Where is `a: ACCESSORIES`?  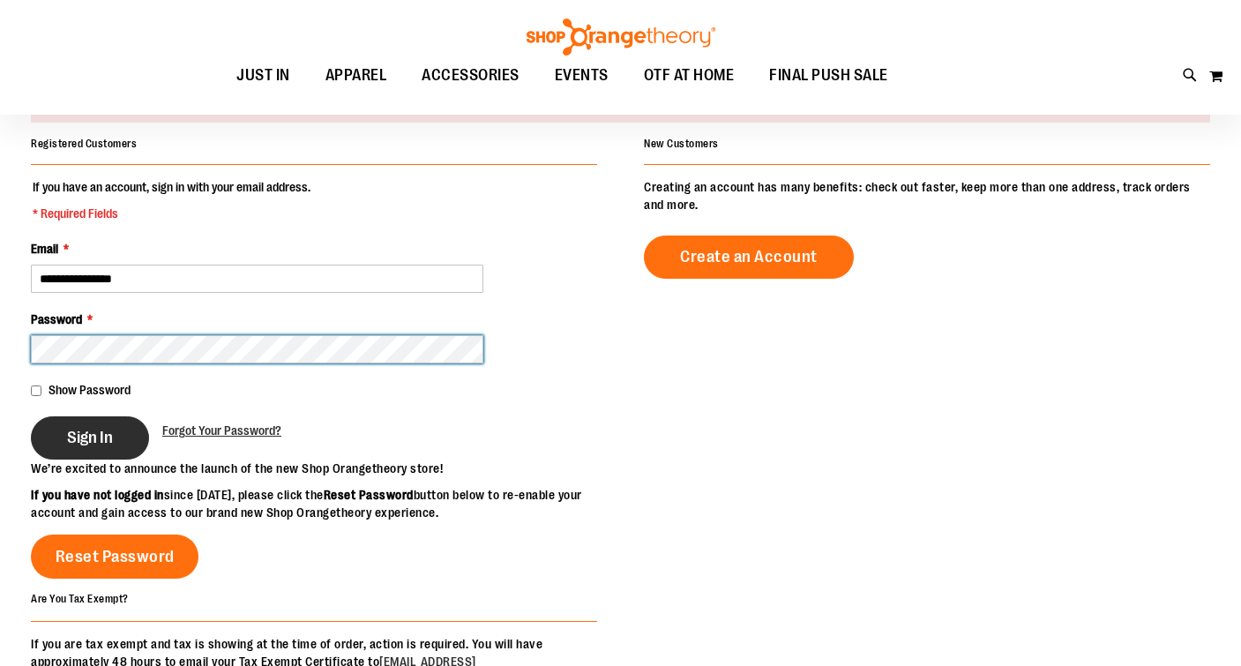
a: ACCESSORIES is located at coordinates (470, 76).